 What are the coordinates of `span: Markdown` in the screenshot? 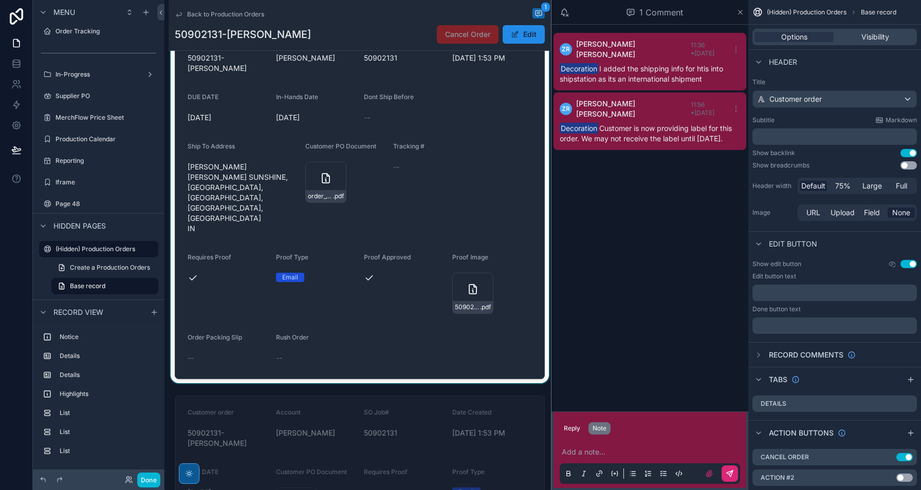 It's located at (901, 120).